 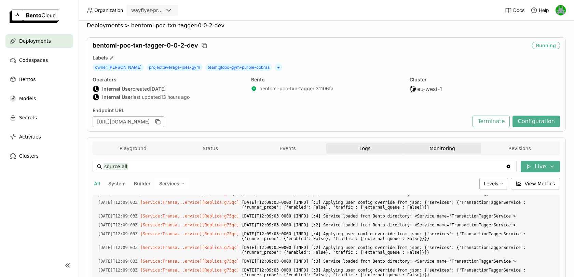 I want to click on span: Bentos, so click(x=27, y=79).